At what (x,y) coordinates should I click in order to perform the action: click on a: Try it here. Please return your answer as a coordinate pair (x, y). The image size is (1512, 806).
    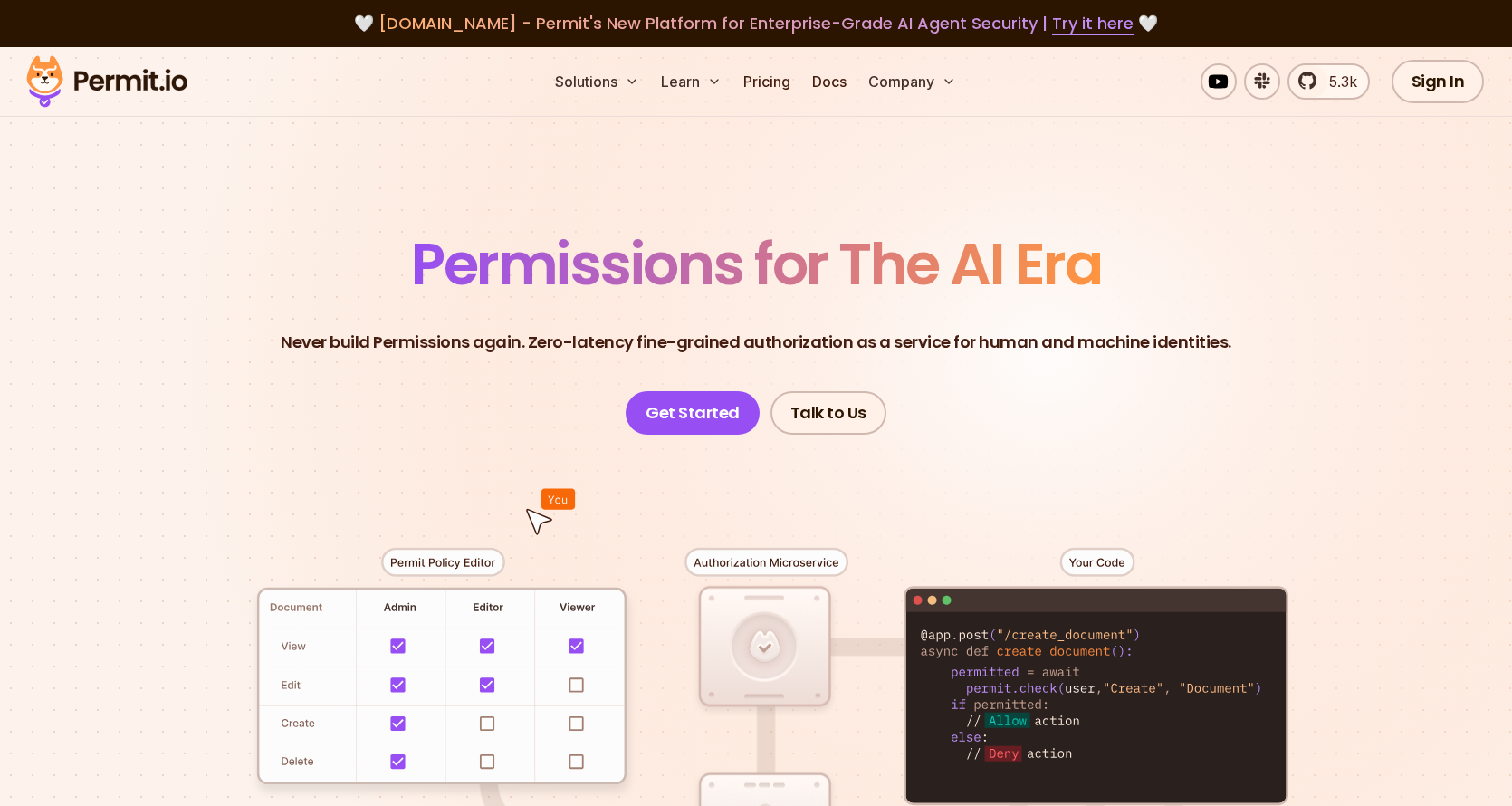
    Looking at the image, I should click on (1093, 23).